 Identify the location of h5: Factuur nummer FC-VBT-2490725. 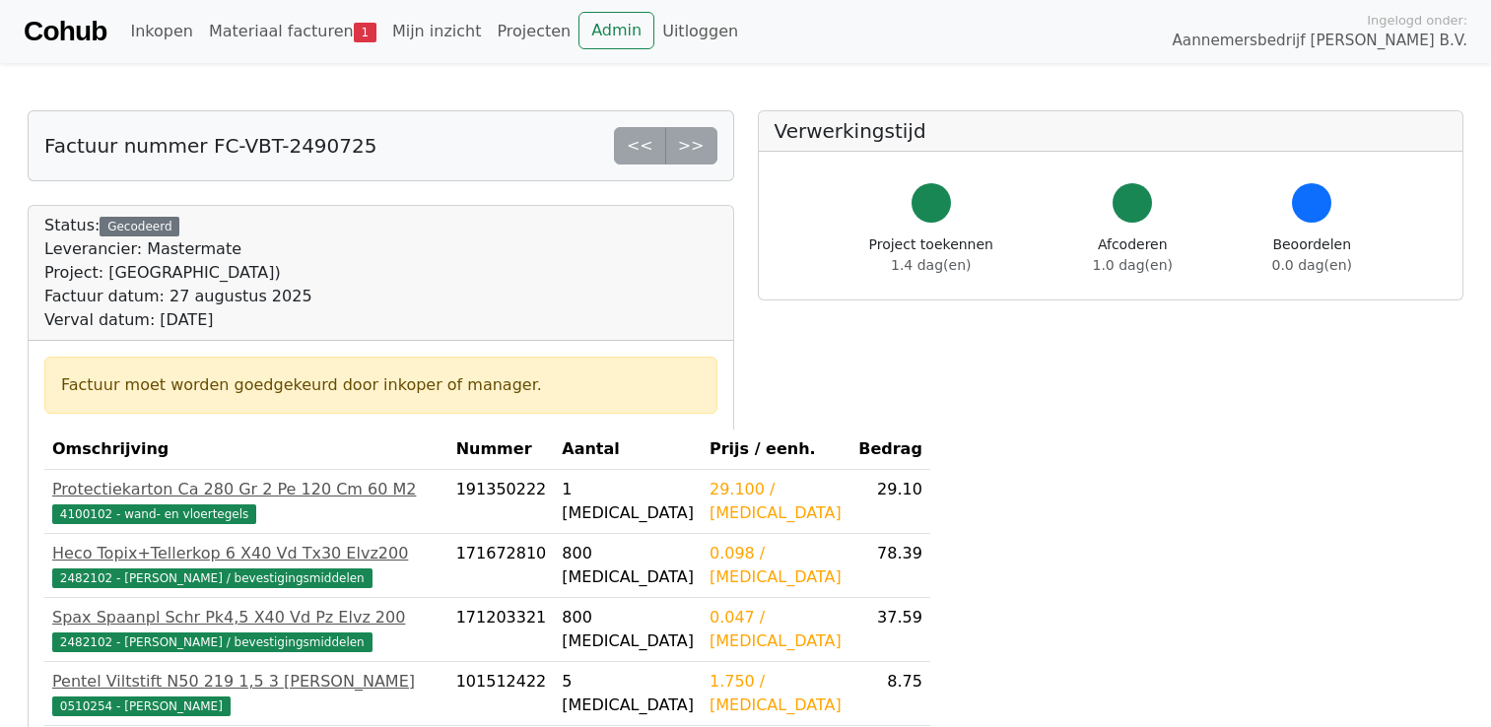
(210, 146).